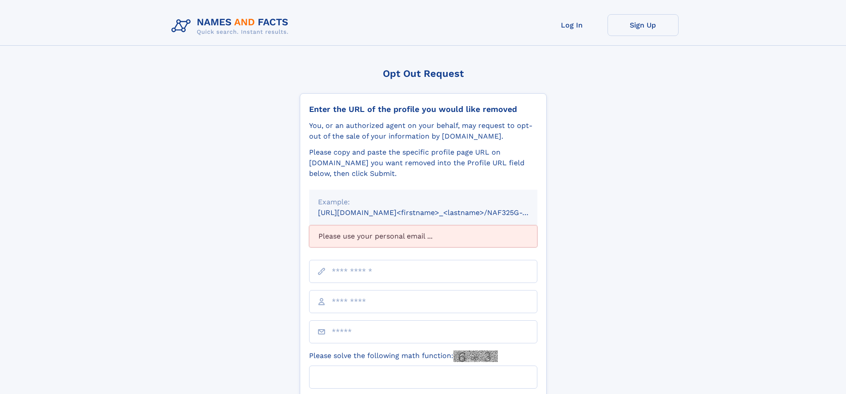 The image size is (846, 394). What do you see at coordinates (643, 25) in the screenshot?
I see `a: Sign Up` at bounding box center [643, 25].